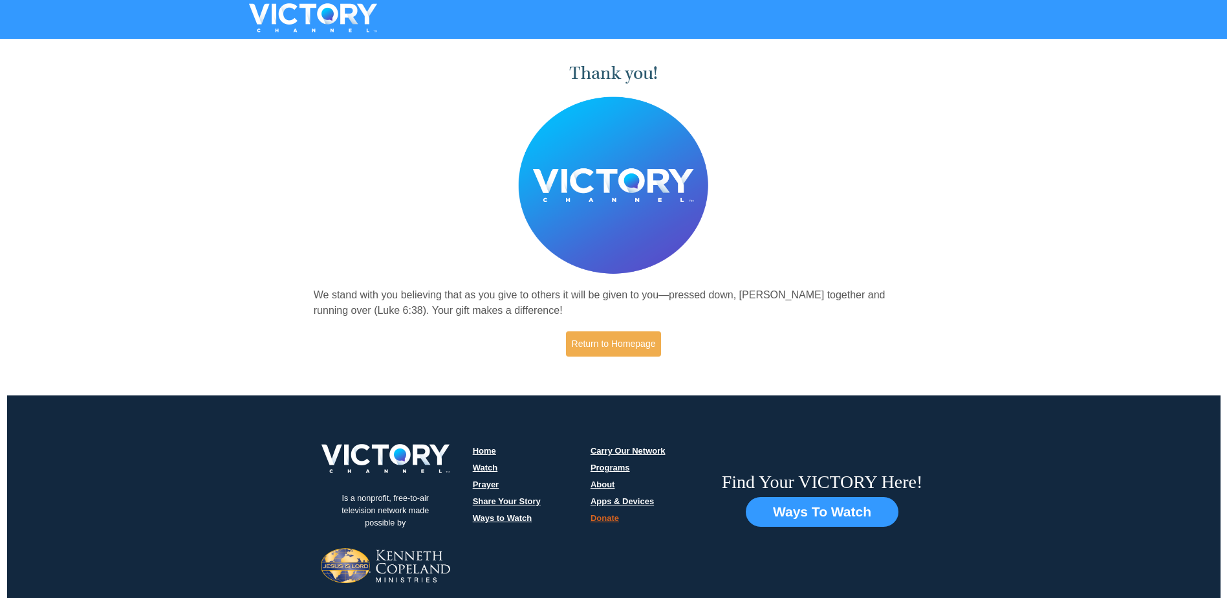 Image resolution: width=1227 pixels, height=598 pixels. What do you see at coordinates (614, 303) in the screenshot?
I see `p: We stand with you believing that as you give to others it will be given to you—pressed down, [PER...` at bounding box center [614, 303].